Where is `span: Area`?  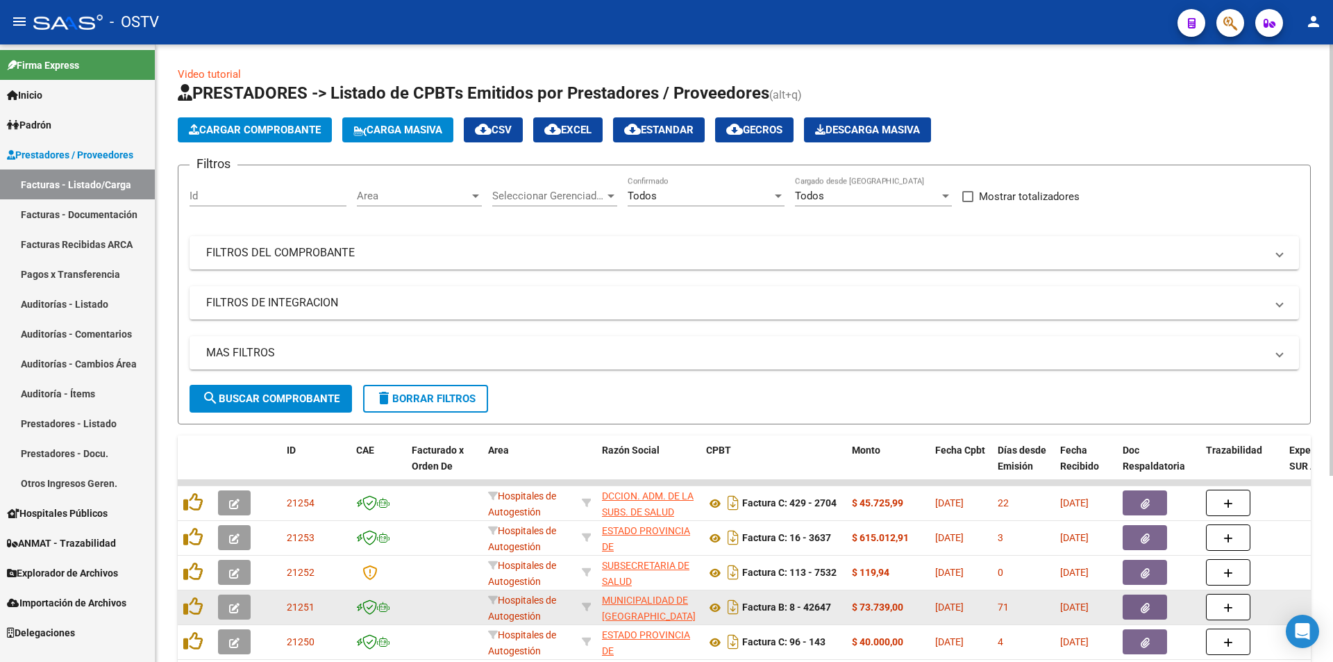 span: Area is located at coordinates (499, 450).